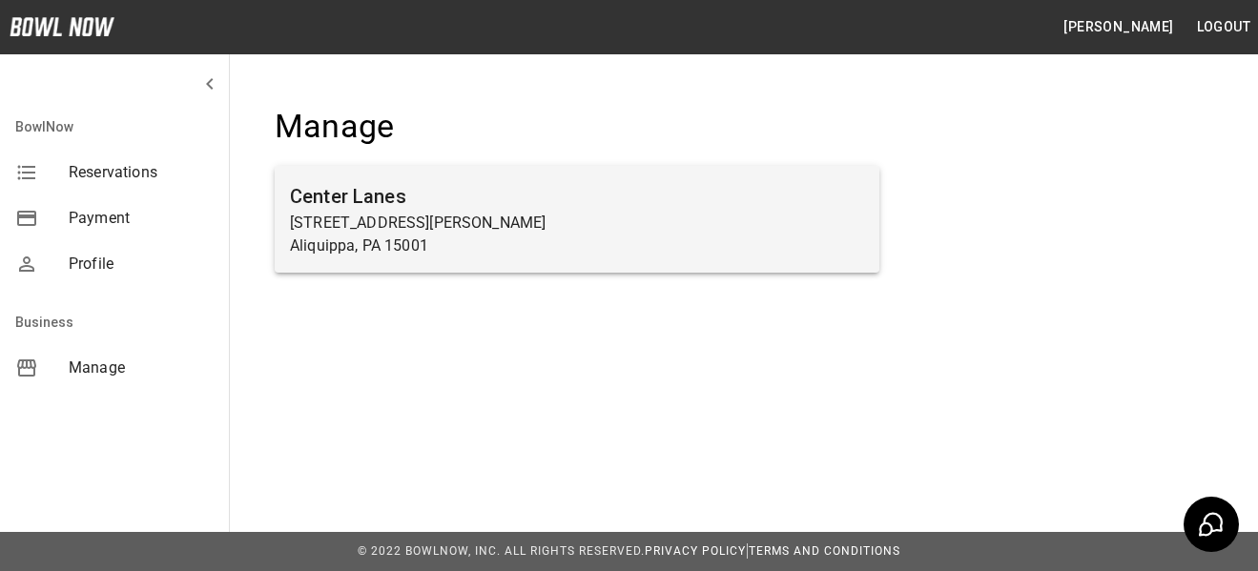 This screenshot has height=571, width=1258. What do you see at coordinates (141, 368) in the screenshot?
I see `span: Manage` at bounding box center [141, 368].